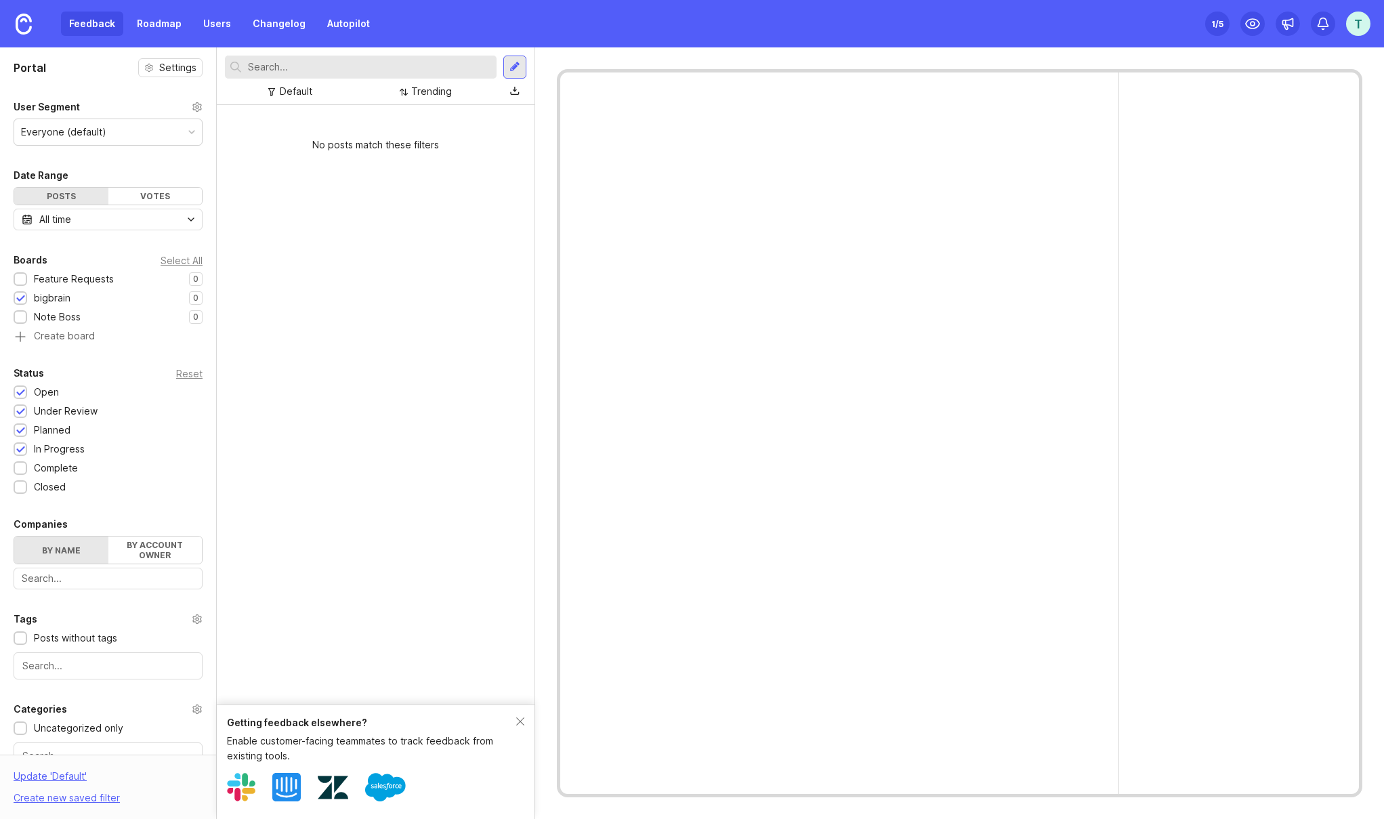 This screenshot has height=819, width=1384. What do you see at coordinates (47, 107) in the screenshot?
I see `div: User Segment` at bounding box center [47, 107].